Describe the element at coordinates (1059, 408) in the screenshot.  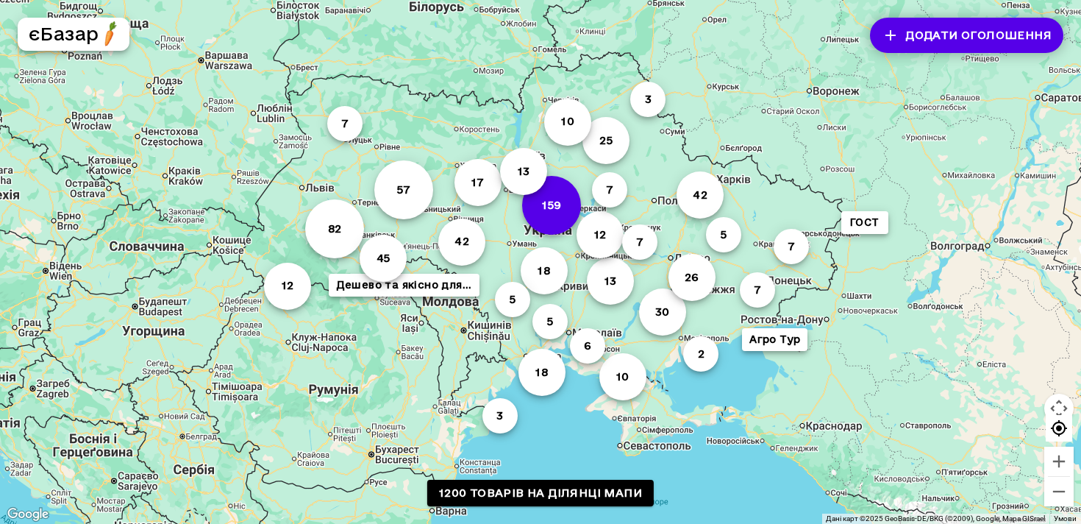
I see `button: Налаштування камери на Картах` at that location.